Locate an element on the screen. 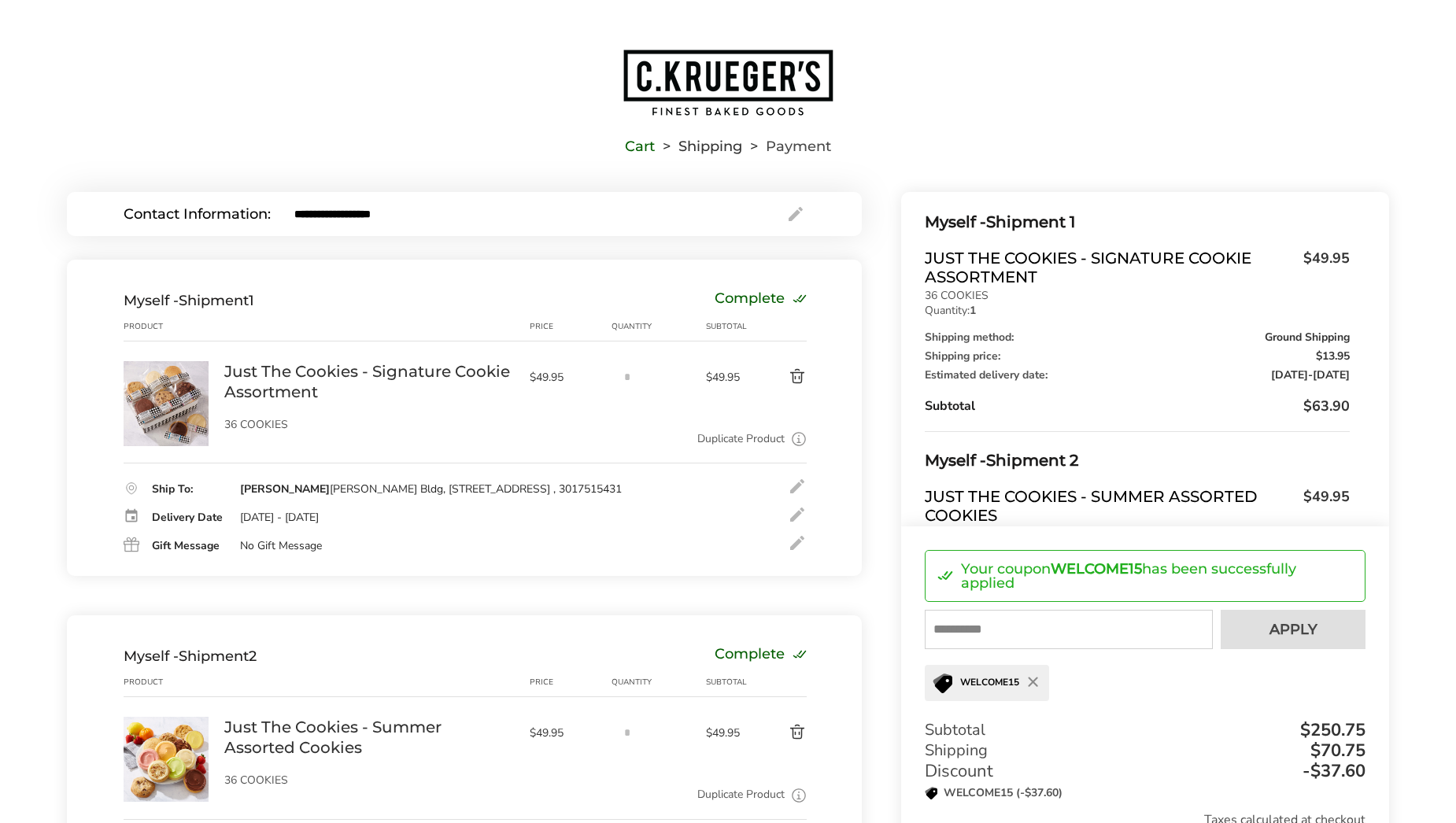  input: E-mail is located at coordinates (549, 214).